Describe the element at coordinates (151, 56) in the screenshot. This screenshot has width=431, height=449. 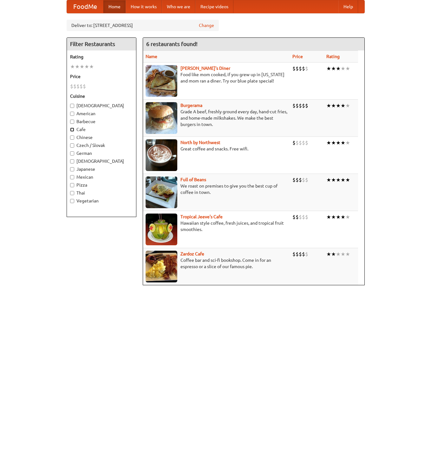
I see `a: Name` at that location.